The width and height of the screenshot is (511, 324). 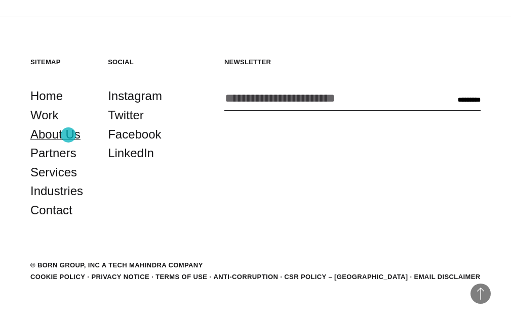 I want to click on a: Twitter, so click(x=125, y=115).